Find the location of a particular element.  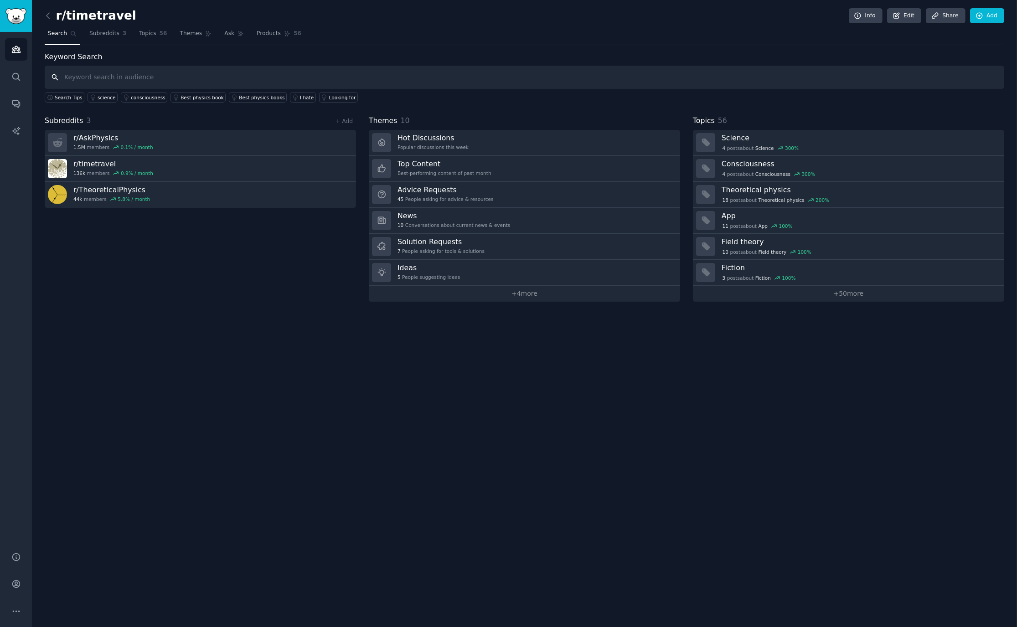

a: Science4postsaboutScience300% is located at coordinates (848, 143).